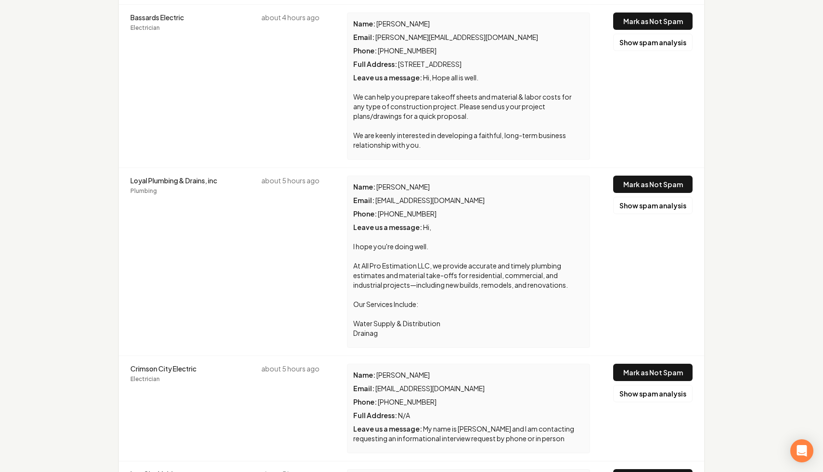 This screenshot has height=472, width=823. What do you see at coordinates (184, 17) in the screenshot?
I see `span: Bassards Electric` at bounding box center [184, 17].